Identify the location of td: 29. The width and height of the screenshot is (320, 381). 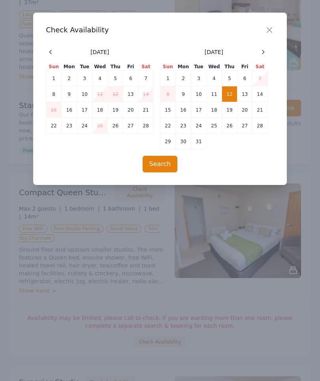
(168, 142).